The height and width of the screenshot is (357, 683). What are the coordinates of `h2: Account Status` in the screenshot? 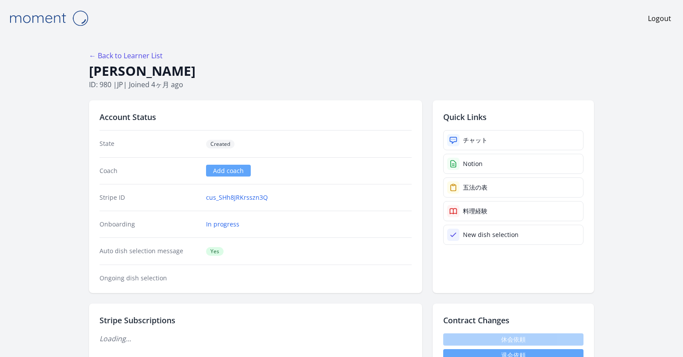 It's located at (256, 117).